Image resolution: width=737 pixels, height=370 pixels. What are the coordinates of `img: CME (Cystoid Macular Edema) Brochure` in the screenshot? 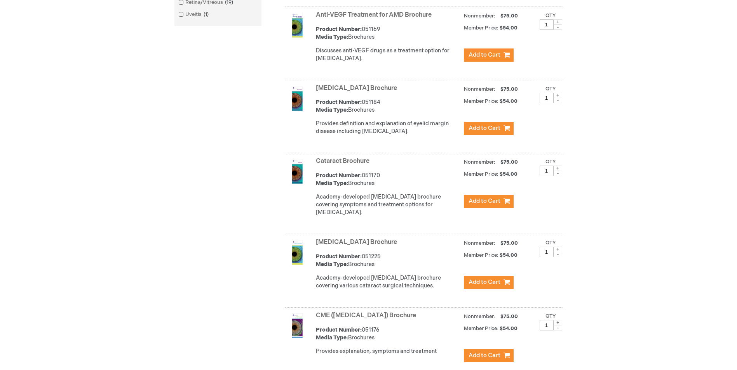 It's located at (297, 326).